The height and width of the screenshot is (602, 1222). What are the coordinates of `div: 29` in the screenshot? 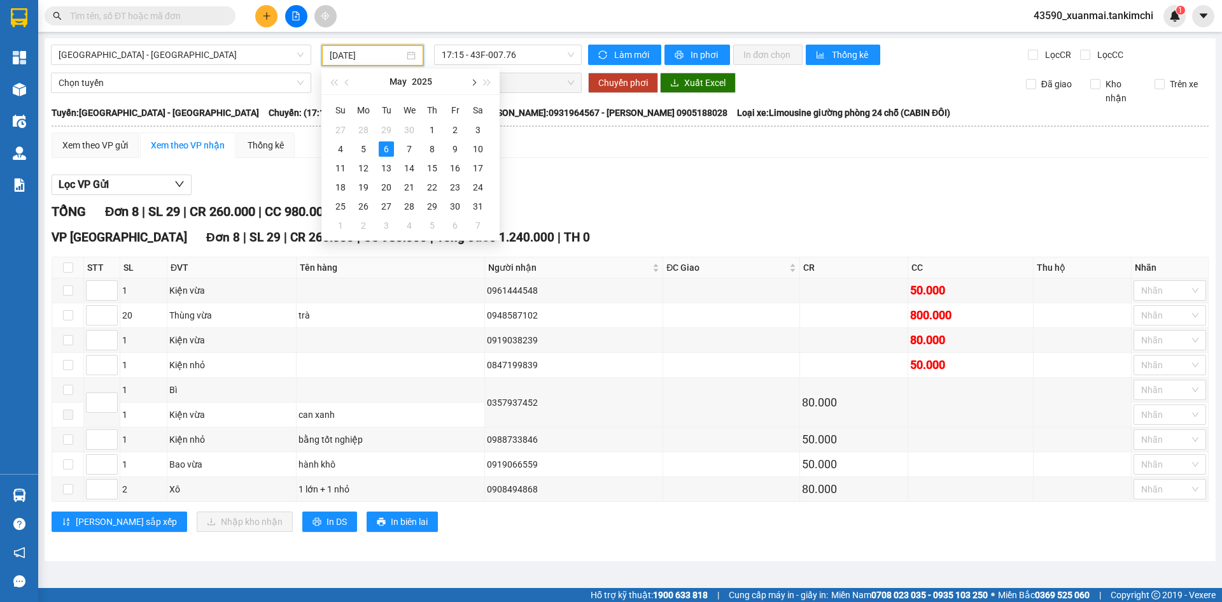 It's located at (432, 206).